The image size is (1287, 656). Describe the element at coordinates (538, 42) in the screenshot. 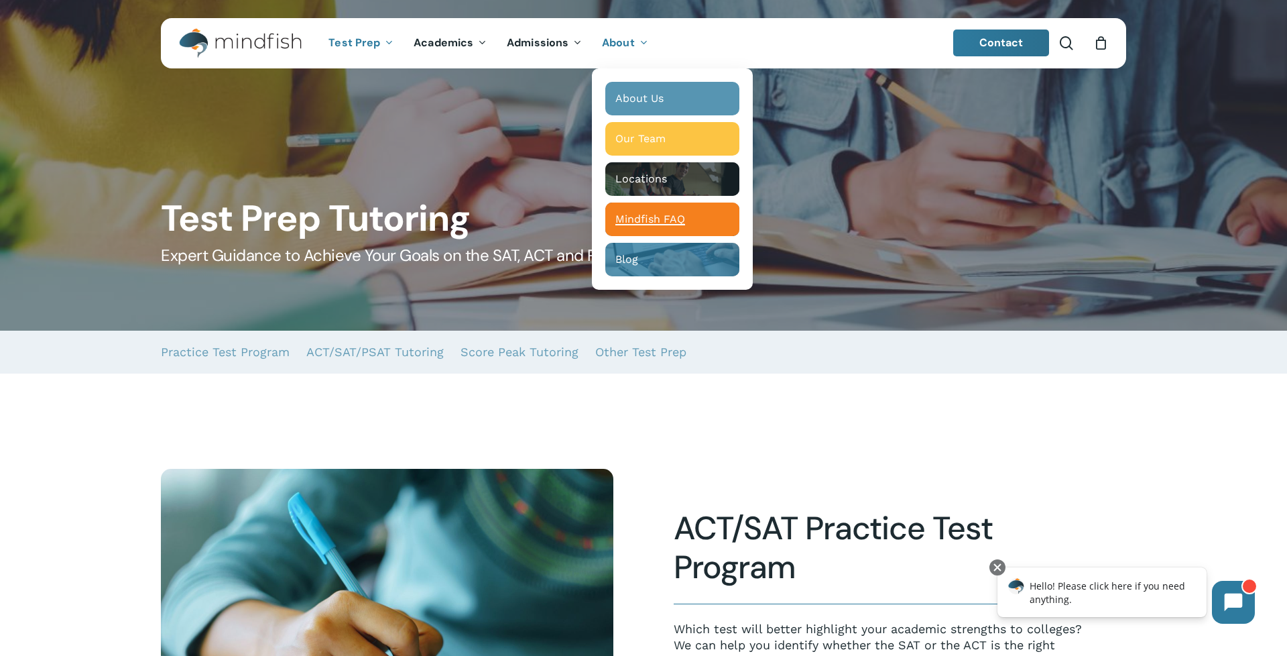

I see `span: Admissions` at that location.